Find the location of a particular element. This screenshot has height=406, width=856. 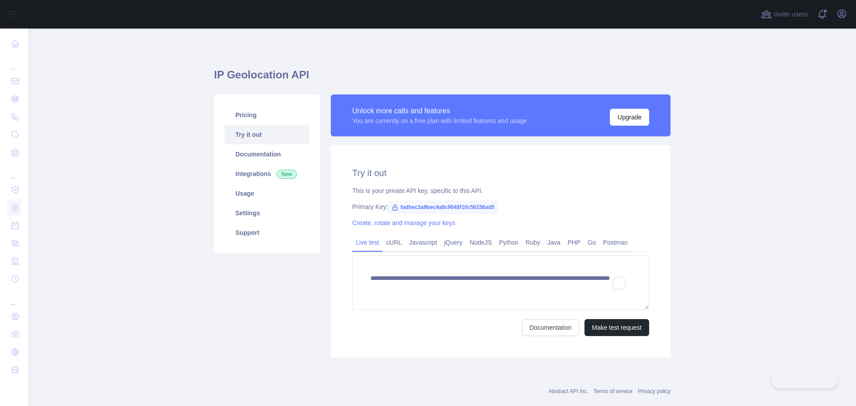

a: Python is located at coordinates (508, 242).